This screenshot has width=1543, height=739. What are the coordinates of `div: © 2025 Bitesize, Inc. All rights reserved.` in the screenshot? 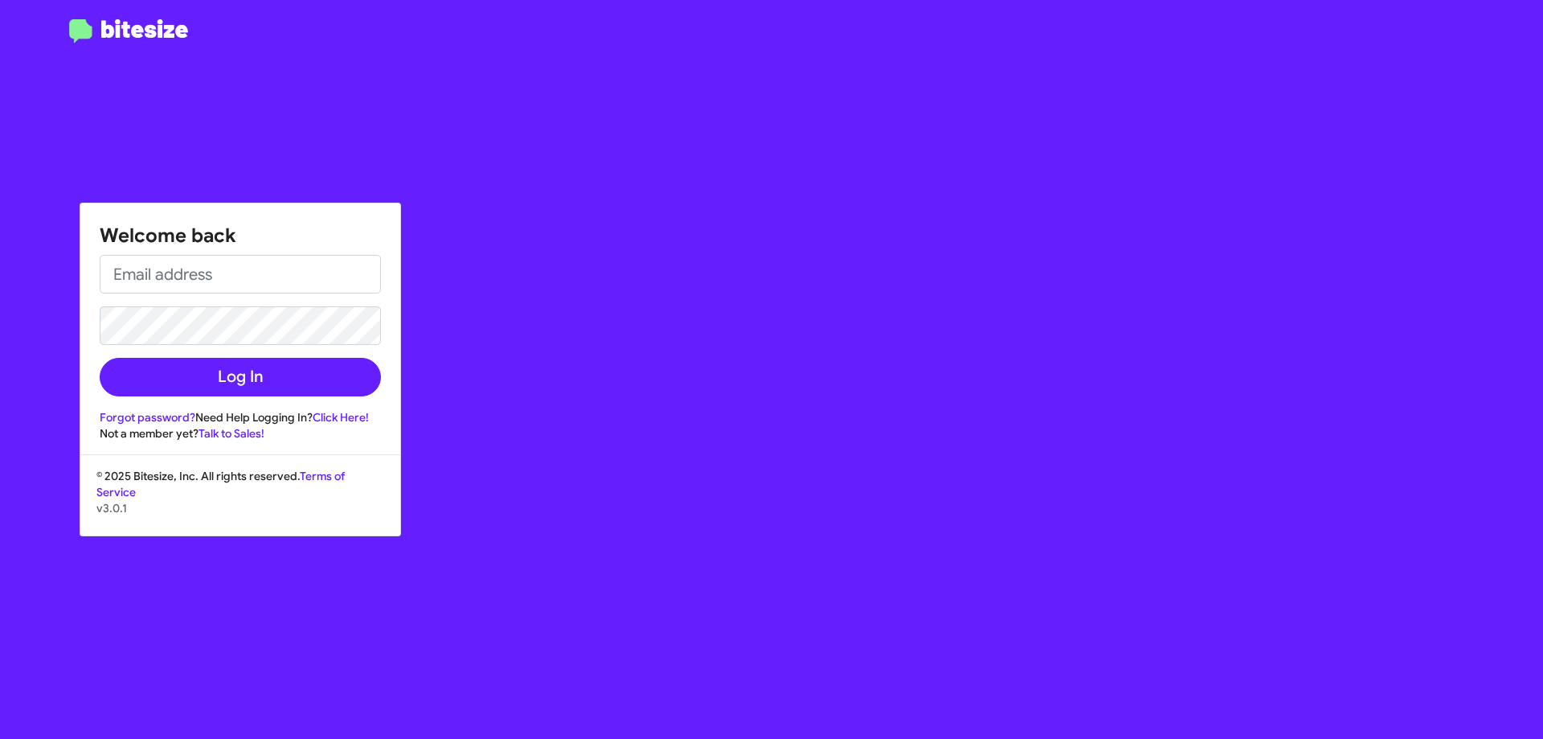 It's located at (240, 501).